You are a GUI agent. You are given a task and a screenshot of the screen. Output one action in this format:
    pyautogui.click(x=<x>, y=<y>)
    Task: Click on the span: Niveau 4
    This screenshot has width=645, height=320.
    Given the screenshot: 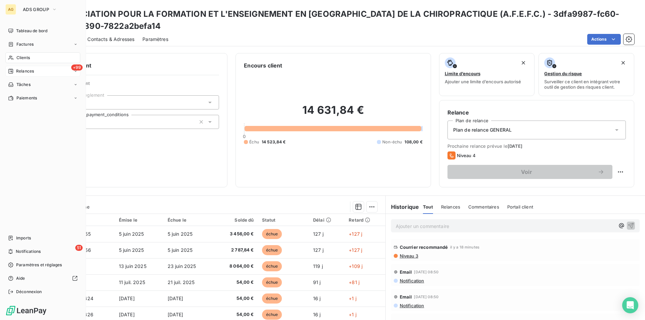 What is the action you would take?
    pyautogui.click(x=466, y=155)
    